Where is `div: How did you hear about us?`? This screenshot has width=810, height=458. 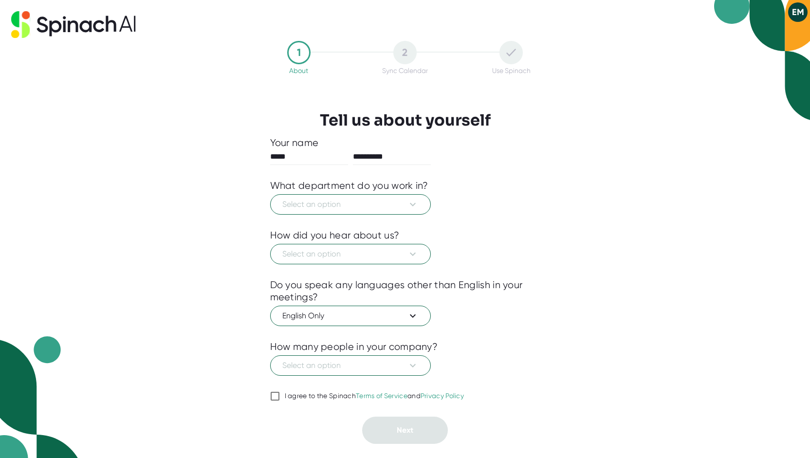 div: How did you hear about us? is located at coordinates (335, 235).